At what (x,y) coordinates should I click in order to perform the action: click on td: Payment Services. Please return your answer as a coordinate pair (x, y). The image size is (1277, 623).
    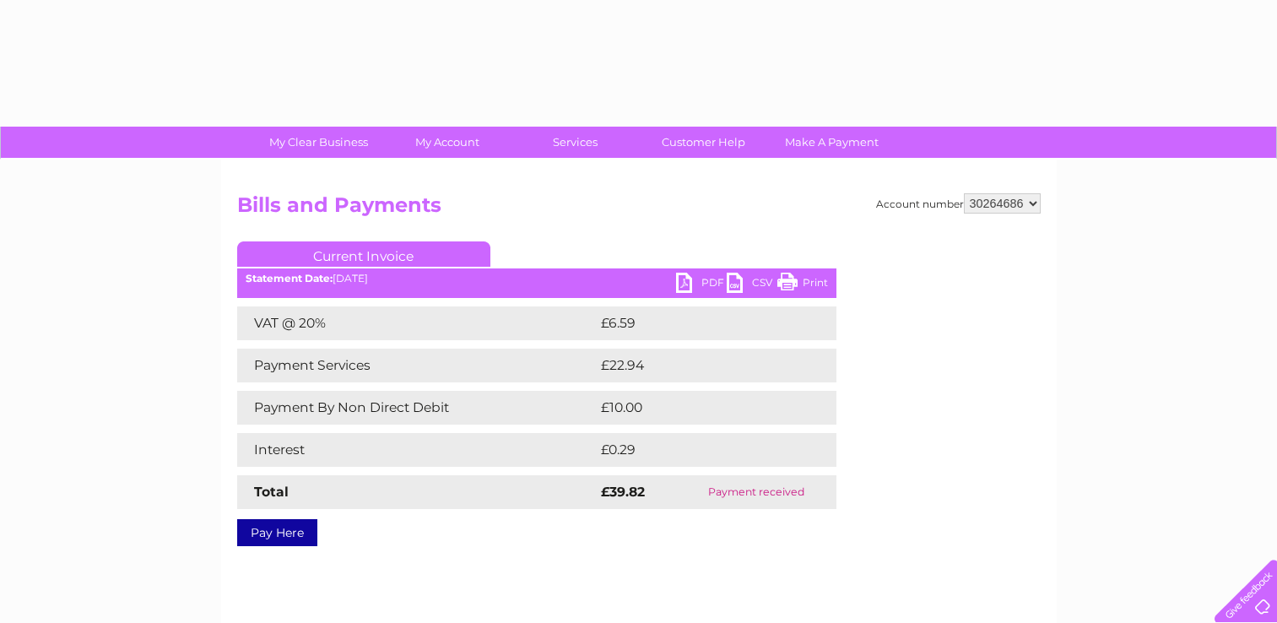
    Looking at the image, I should click on (417, 365).